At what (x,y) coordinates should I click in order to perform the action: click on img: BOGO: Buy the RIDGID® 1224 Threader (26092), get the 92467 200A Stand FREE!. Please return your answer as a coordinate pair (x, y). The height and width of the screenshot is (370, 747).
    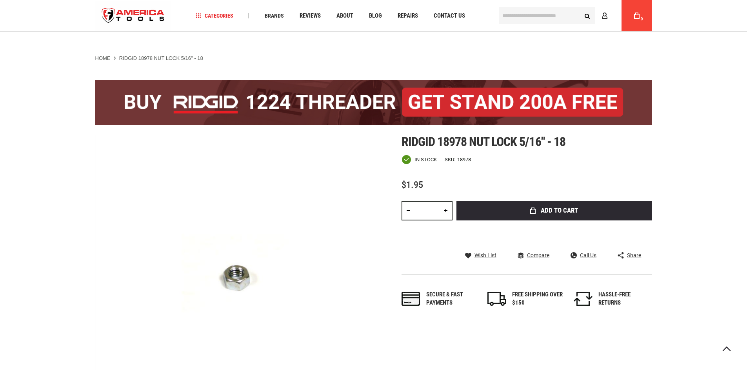
    Looking at the image, I should click on (374, 102).